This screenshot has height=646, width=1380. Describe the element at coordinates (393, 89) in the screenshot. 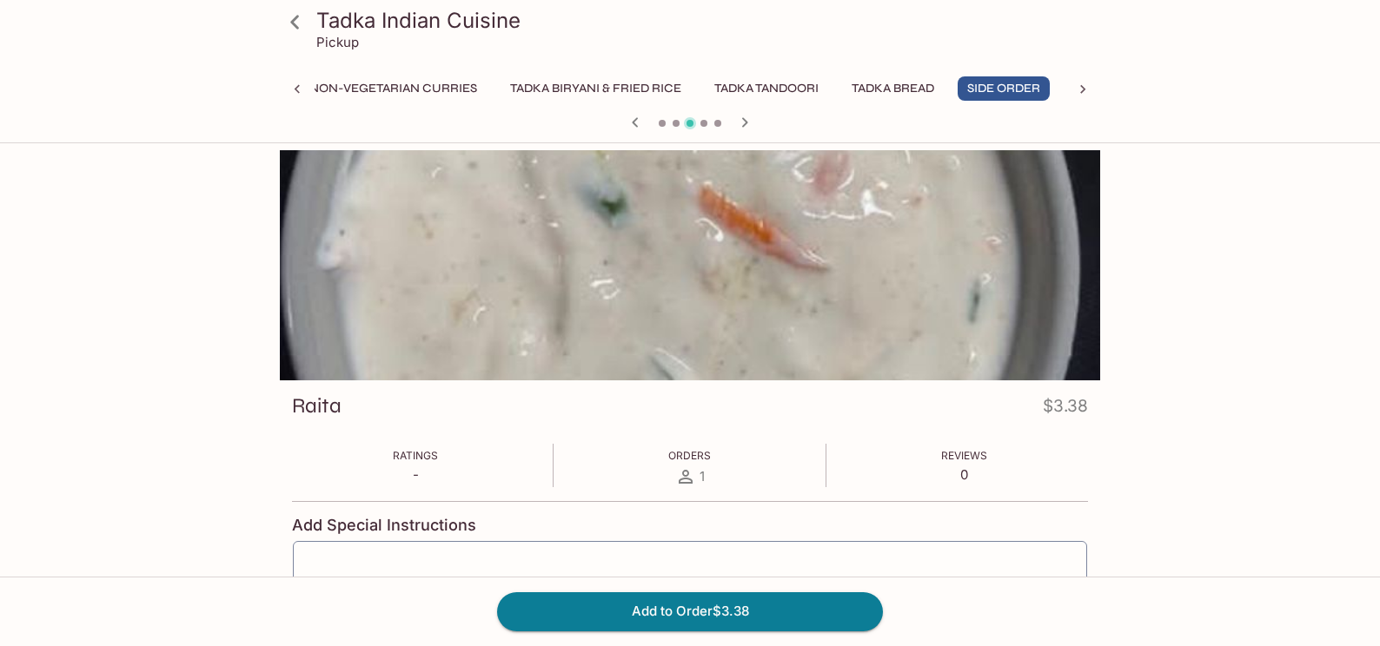

I see `button: Non-Vegetarian Curries` at that location.